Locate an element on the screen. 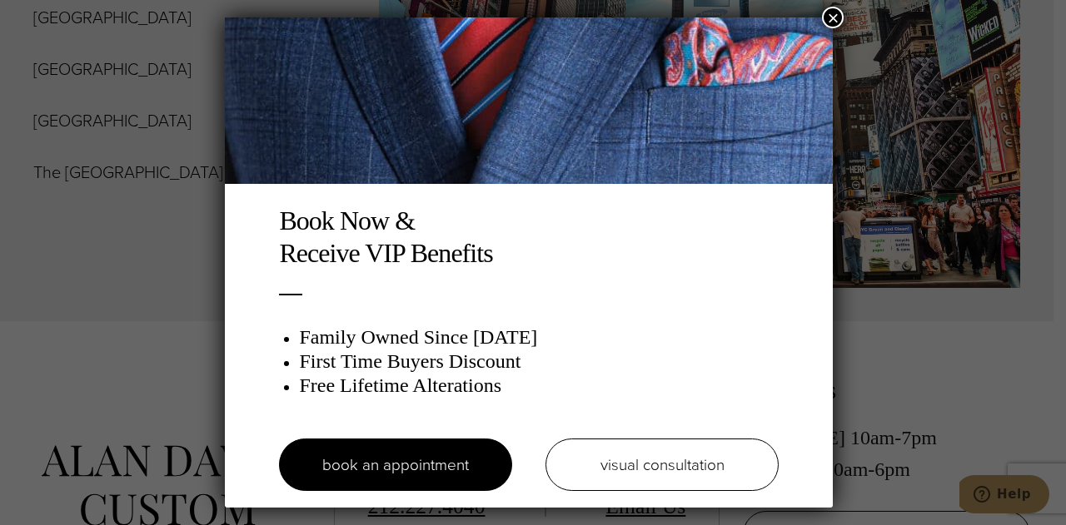  a: visual consultation is located at coordinates (662, 465).